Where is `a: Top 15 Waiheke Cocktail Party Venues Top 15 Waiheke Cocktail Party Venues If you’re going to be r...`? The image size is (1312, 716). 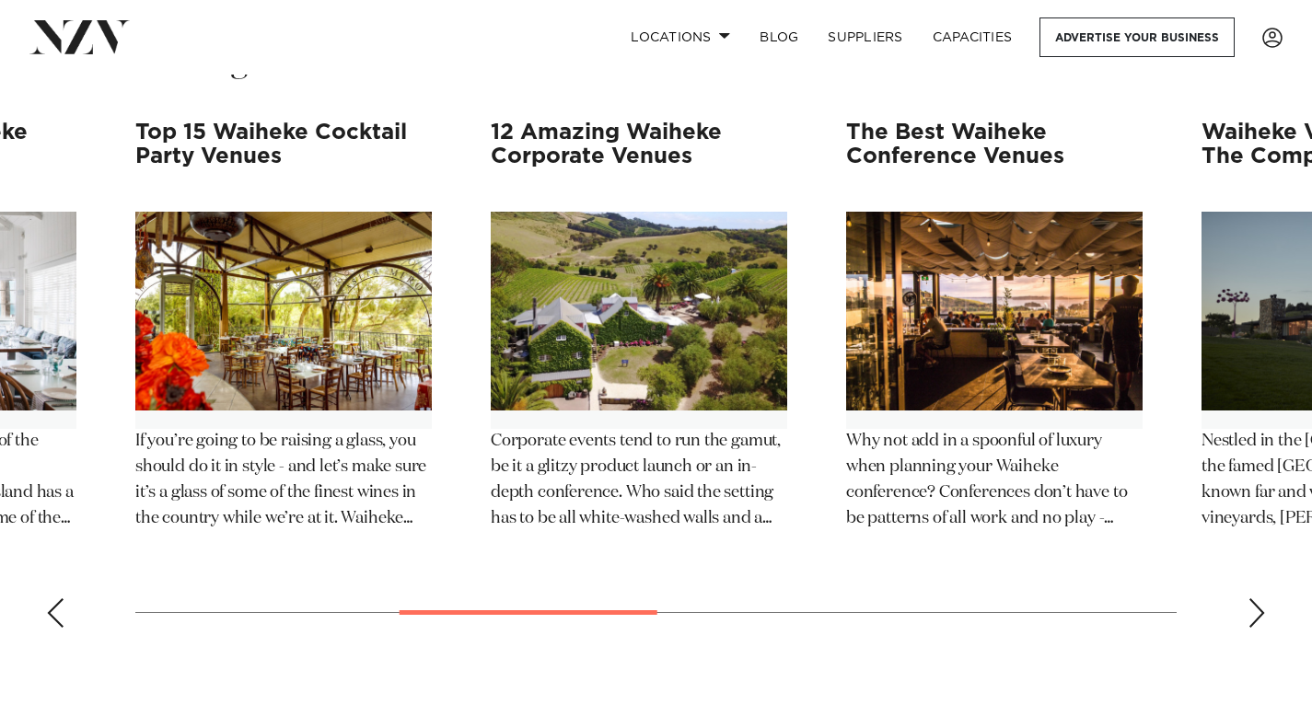 a: Top 15 Waiheke Cocktail Party Venues Top 15 Waiheke Cocktail Party Venues If you’re going to be r... is located at coordinates (284, 326).